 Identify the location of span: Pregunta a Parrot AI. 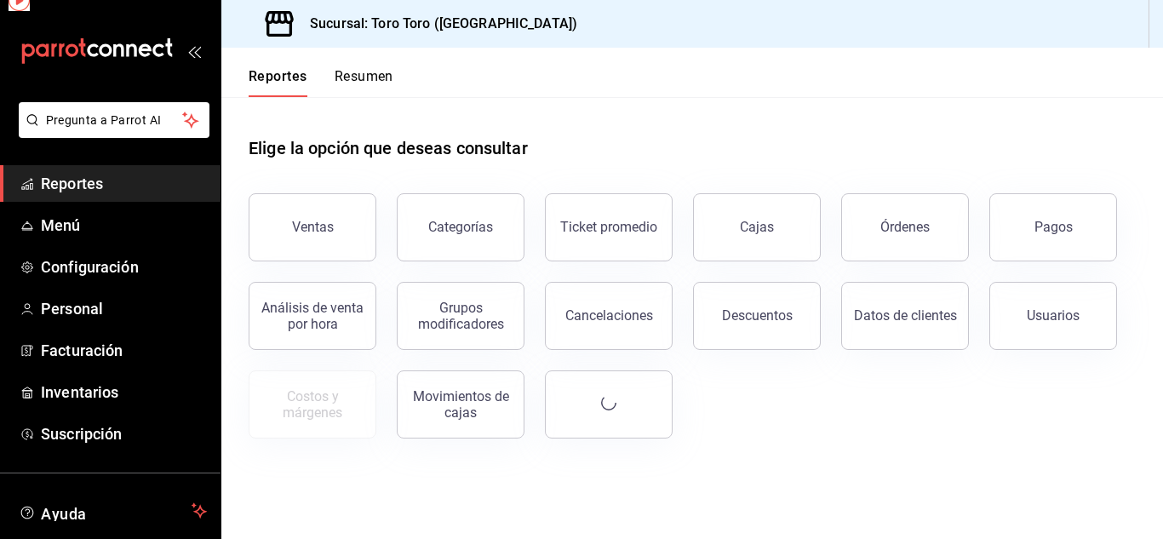
(114, 120).